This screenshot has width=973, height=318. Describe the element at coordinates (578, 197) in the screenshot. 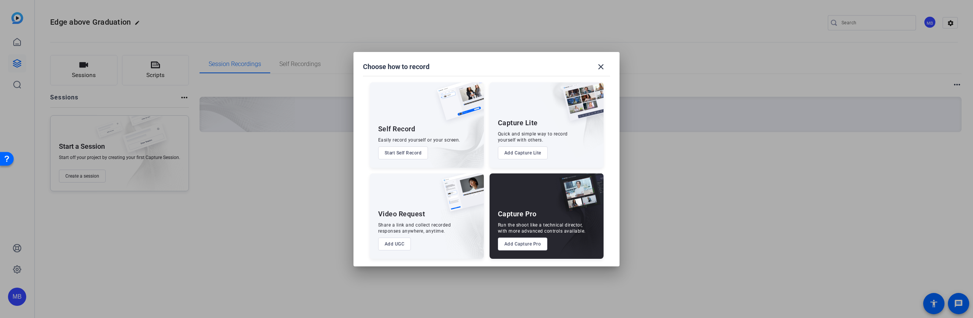

I see `img: capture-pro.png` at that location.